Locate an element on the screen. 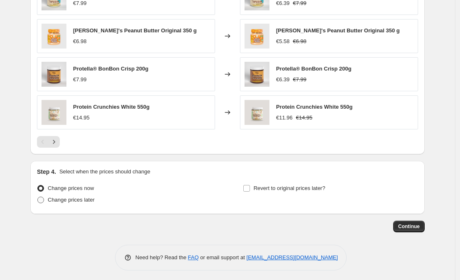 This screenshot has width=460, height=280. div: €5.58 is located at coordinates (283, 41).